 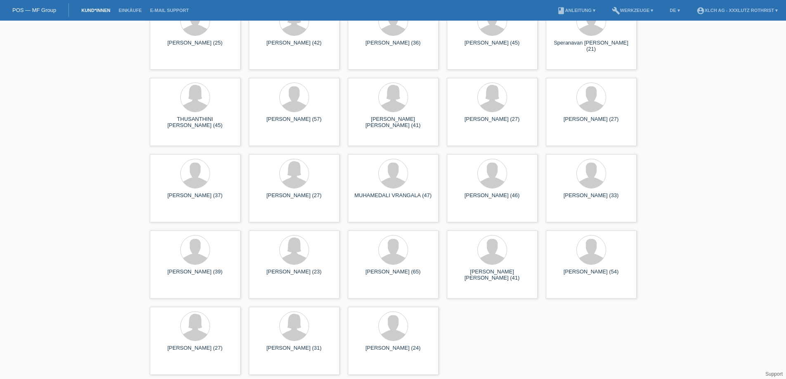 What do you see at coordinates (130, 10) in the screenshot?
I see `a: Einkäufe` at bounding box center [130, 10].